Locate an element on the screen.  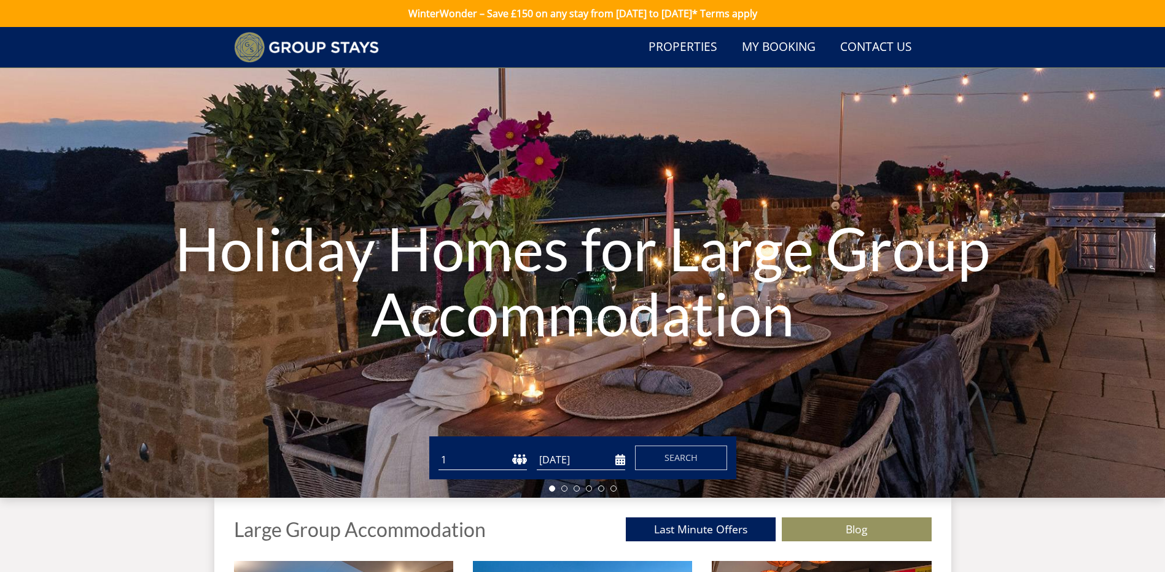
span: Search is located at coordinates (681, 457).